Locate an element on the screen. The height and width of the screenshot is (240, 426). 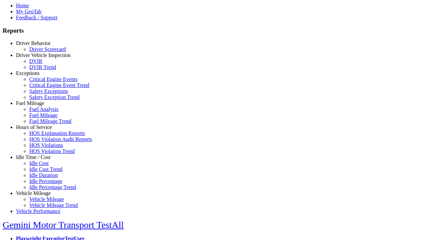
a: Fuel Mileage Trend is located at coordinates (50, 121).